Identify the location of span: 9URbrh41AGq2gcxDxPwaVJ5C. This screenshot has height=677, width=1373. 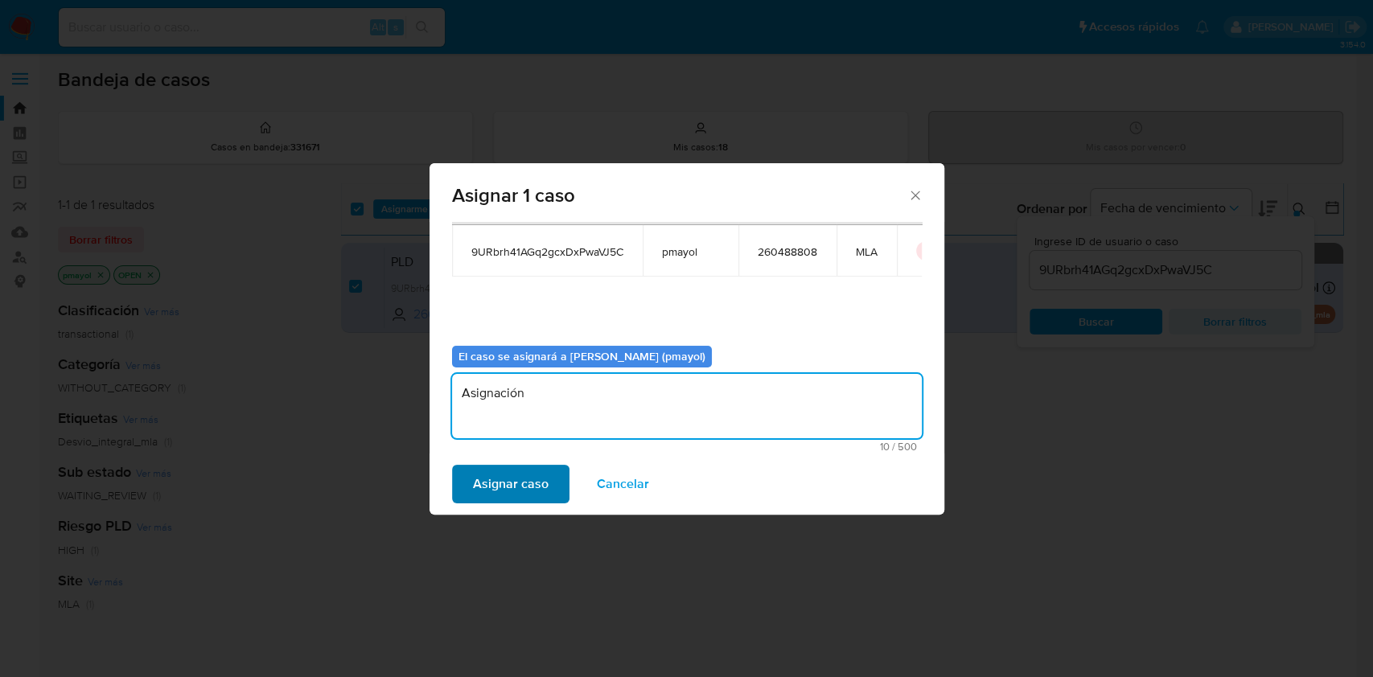
(547, 252).